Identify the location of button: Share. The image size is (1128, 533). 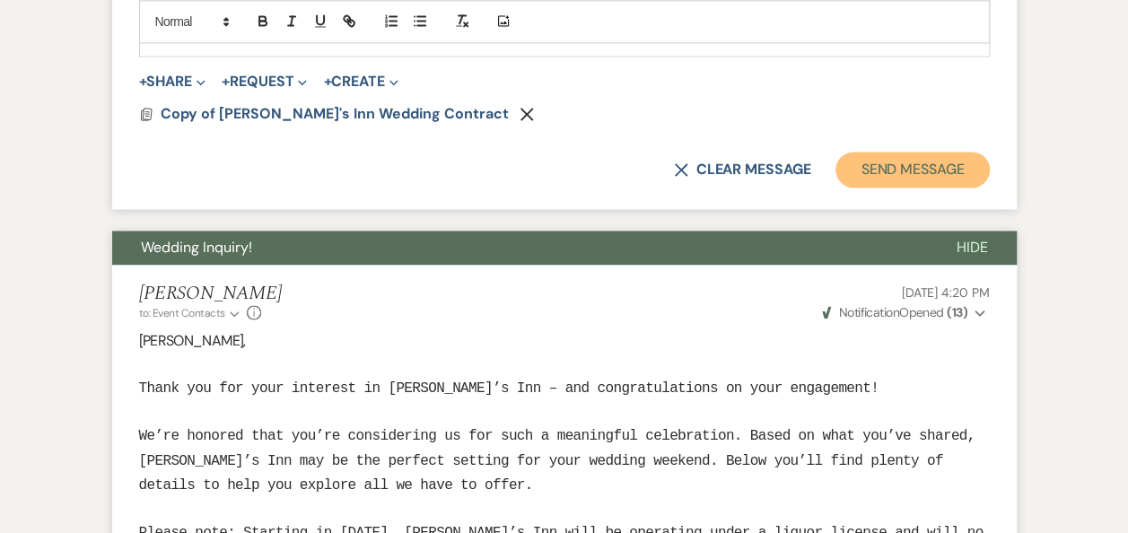
(172, 82).